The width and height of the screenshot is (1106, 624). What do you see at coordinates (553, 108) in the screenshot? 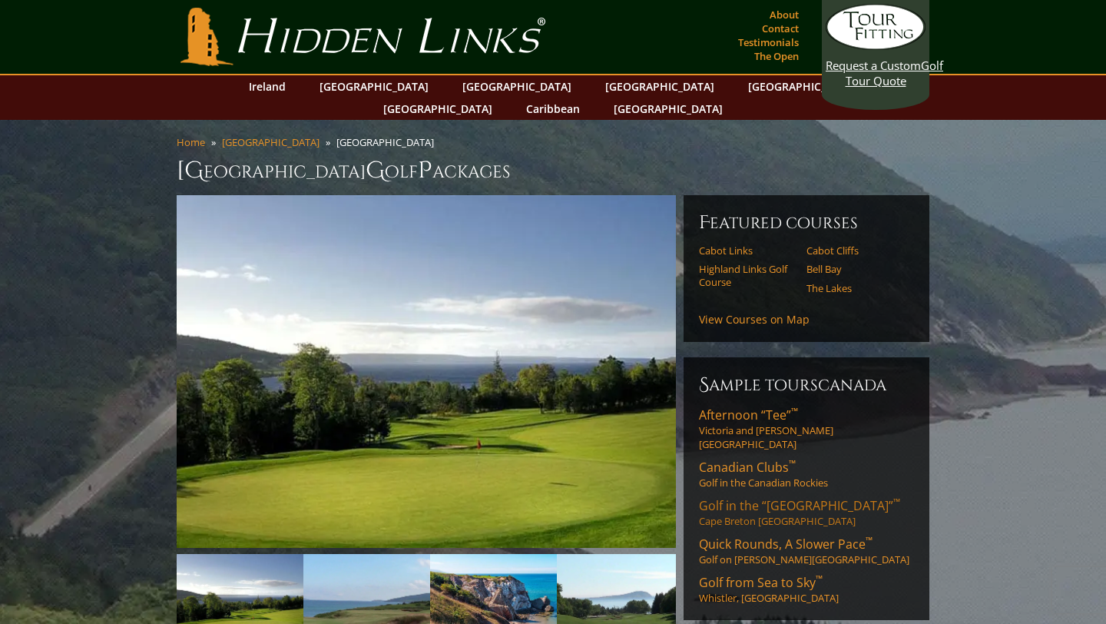
I see `a: Caribbean` at bounding box center [553, 108].